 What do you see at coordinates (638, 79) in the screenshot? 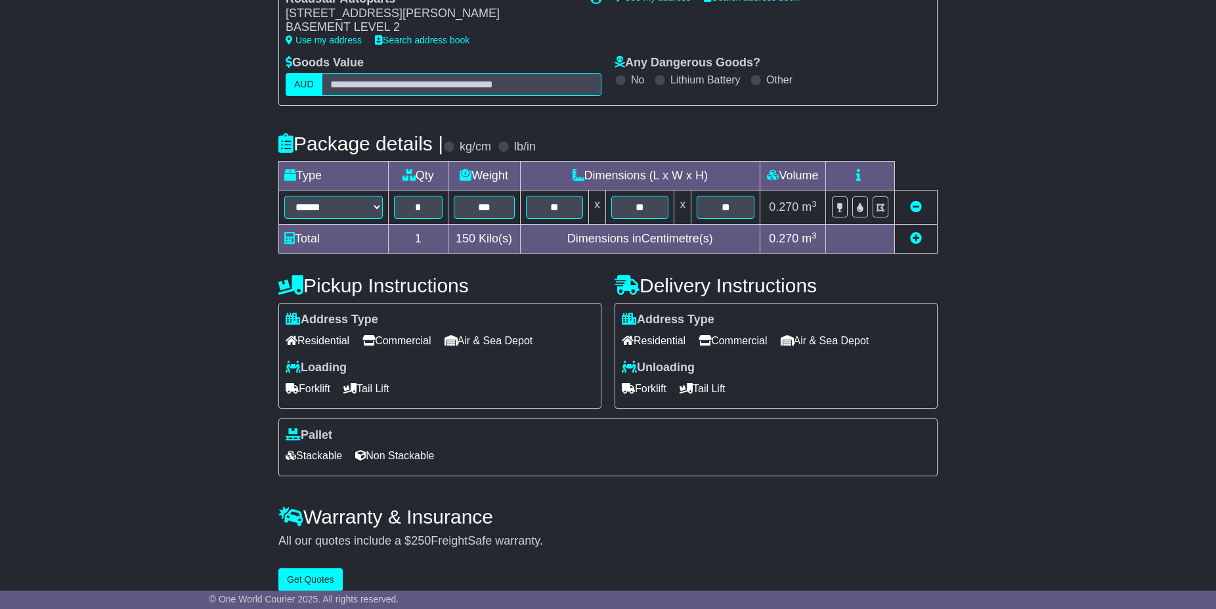
I see `label: No` at bounding box center [638, 79].